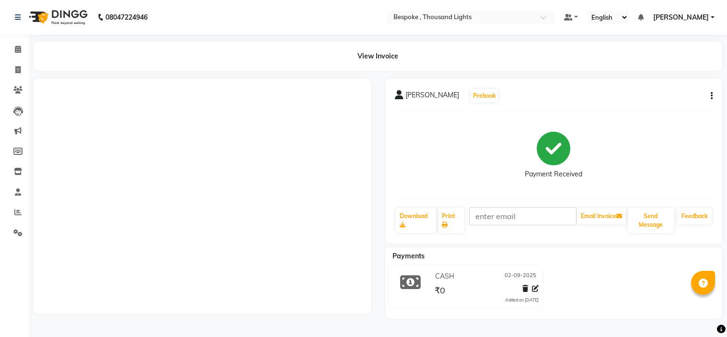 This screenshot has height=337, width=727. I want to click on a: Print, so click(451, 221).